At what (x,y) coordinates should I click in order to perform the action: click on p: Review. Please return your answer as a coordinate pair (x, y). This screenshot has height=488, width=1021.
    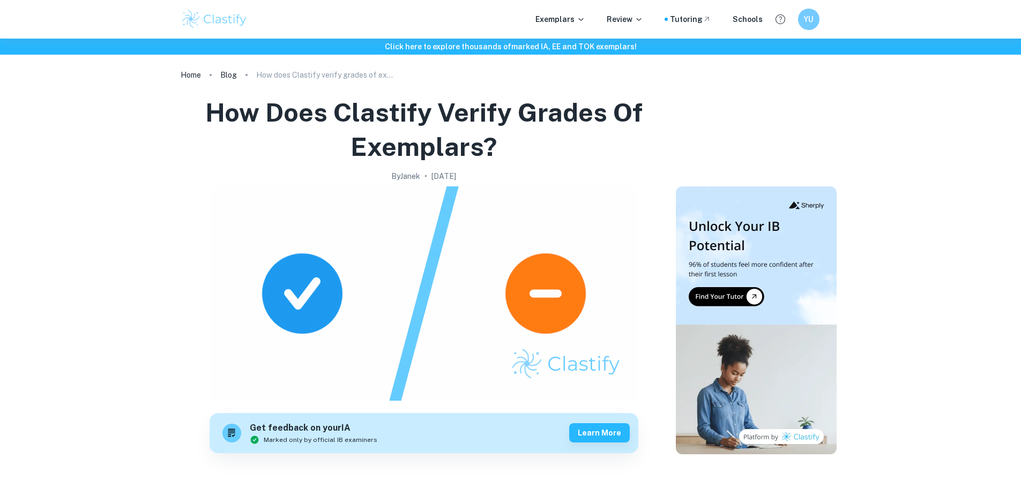
    Looking at the image, I should click on (625, 19).